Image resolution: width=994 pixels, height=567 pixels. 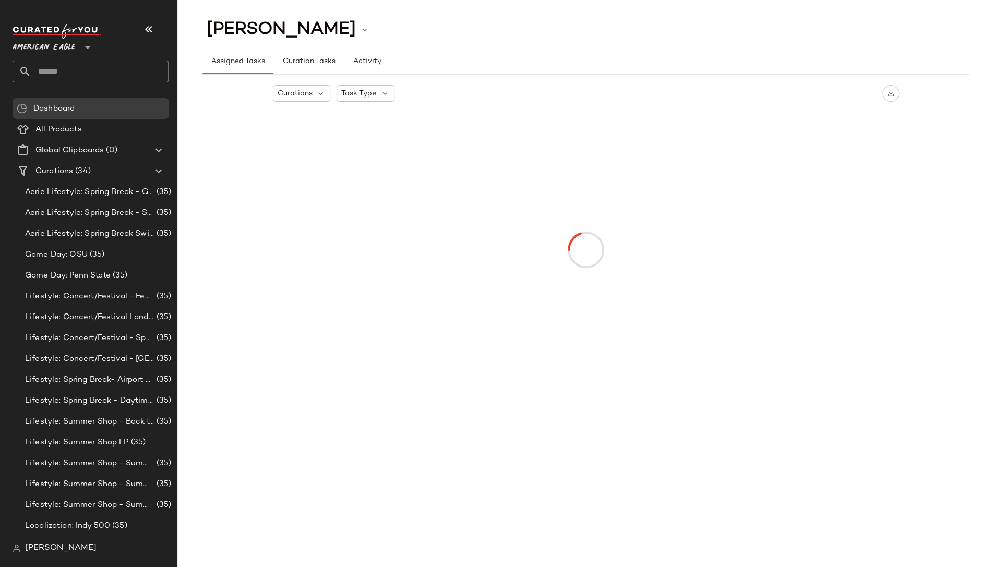 What do you see at coordinates (110, 150) in the screenshot?
I see `span: (0)` at bounding box center [110, 150].